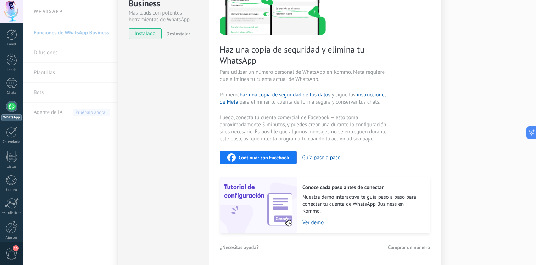  Describe the element at coordinates (12, 142) in the screenshot. I see `div: Calendario` at that location.